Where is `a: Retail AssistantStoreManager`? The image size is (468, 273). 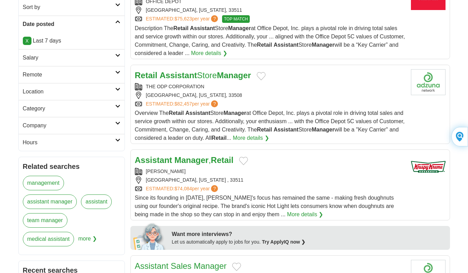
a: Retail AssistantStoreManager is located at coordinates (193, 75).